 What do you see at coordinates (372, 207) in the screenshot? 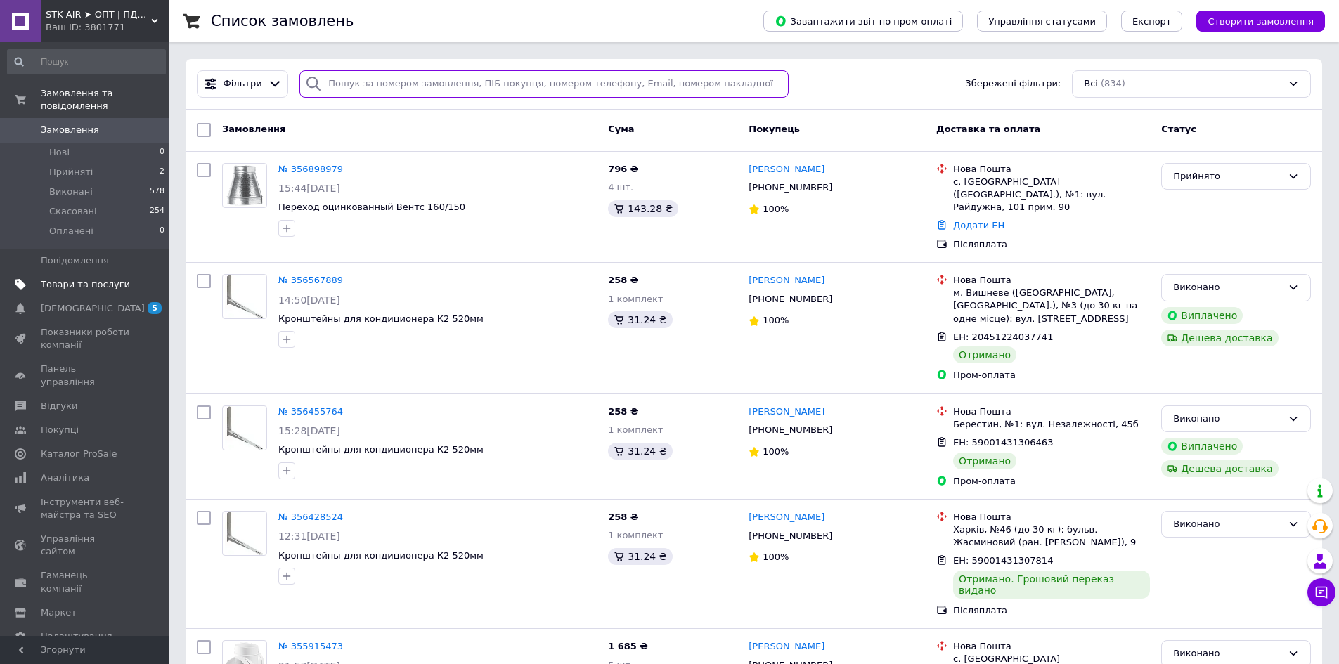
I see `a: Переход оцинкованный Вентс 160/150` at bounding box center [372, 207].